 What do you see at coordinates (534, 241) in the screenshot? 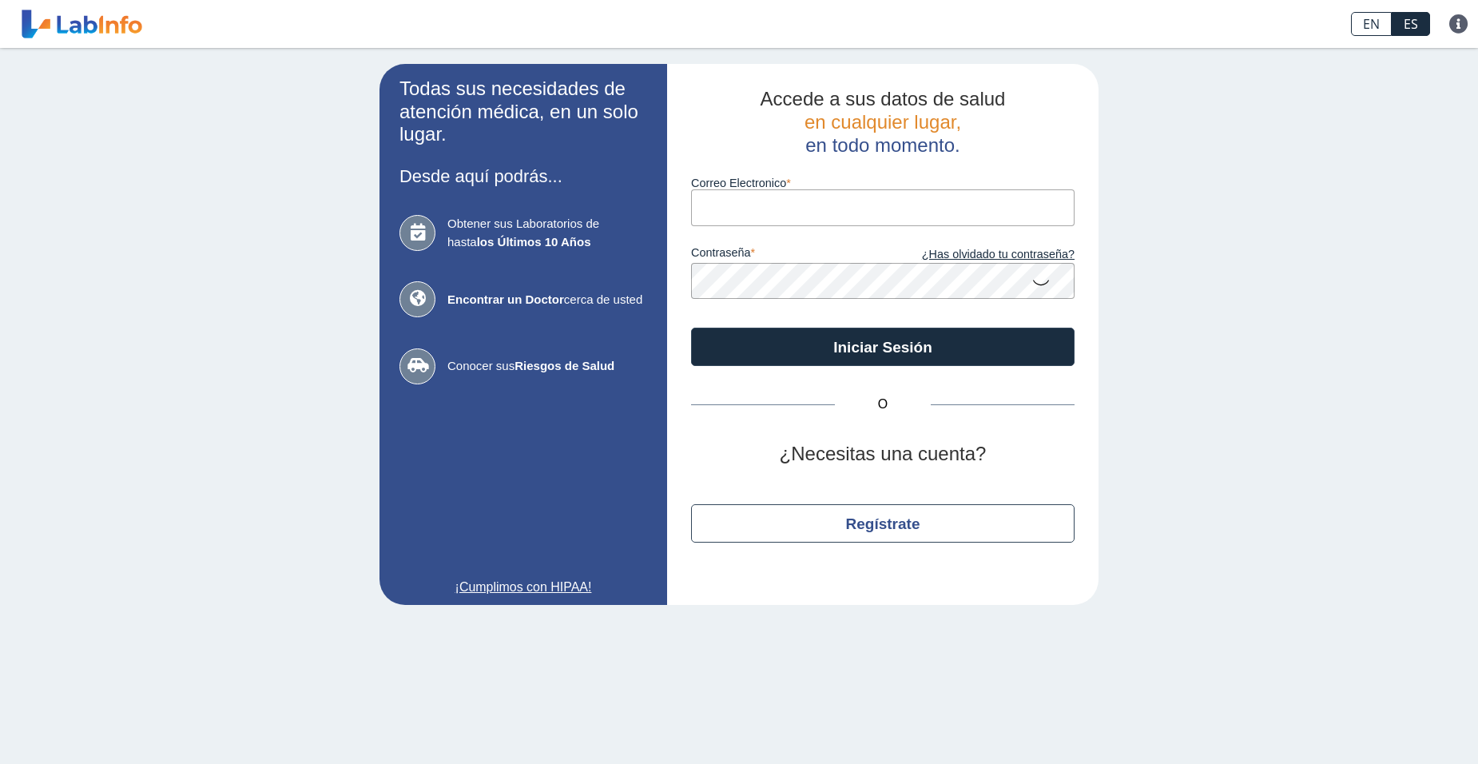
I see `b: los Últimos 10 Años` at bounding box center [534, 241].